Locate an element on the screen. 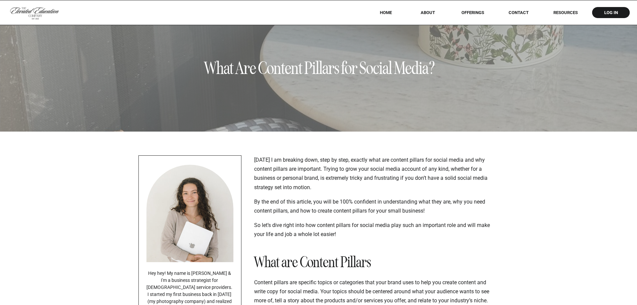 The image size is (637, 305). nav: offerings is located at coordinates (473, 12).